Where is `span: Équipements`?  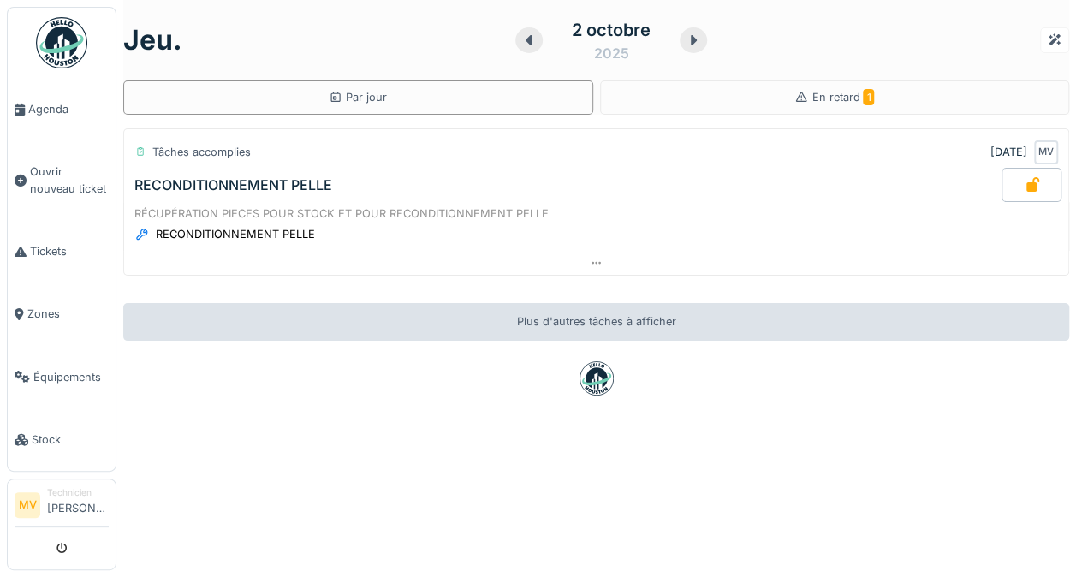
span: Équipements is located at coordinates (71, 377).